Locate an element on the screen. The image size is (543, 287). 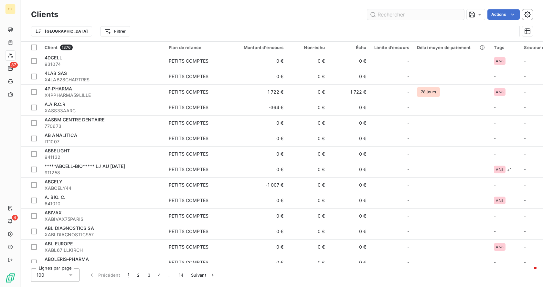
span: ABBELIGHT is located at coordinates (57, 151).